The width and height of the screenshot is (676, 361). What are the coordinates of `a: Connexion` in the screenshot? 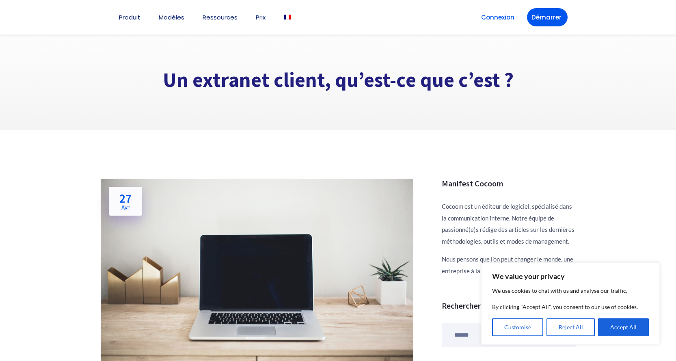 It's located at (498, 17).